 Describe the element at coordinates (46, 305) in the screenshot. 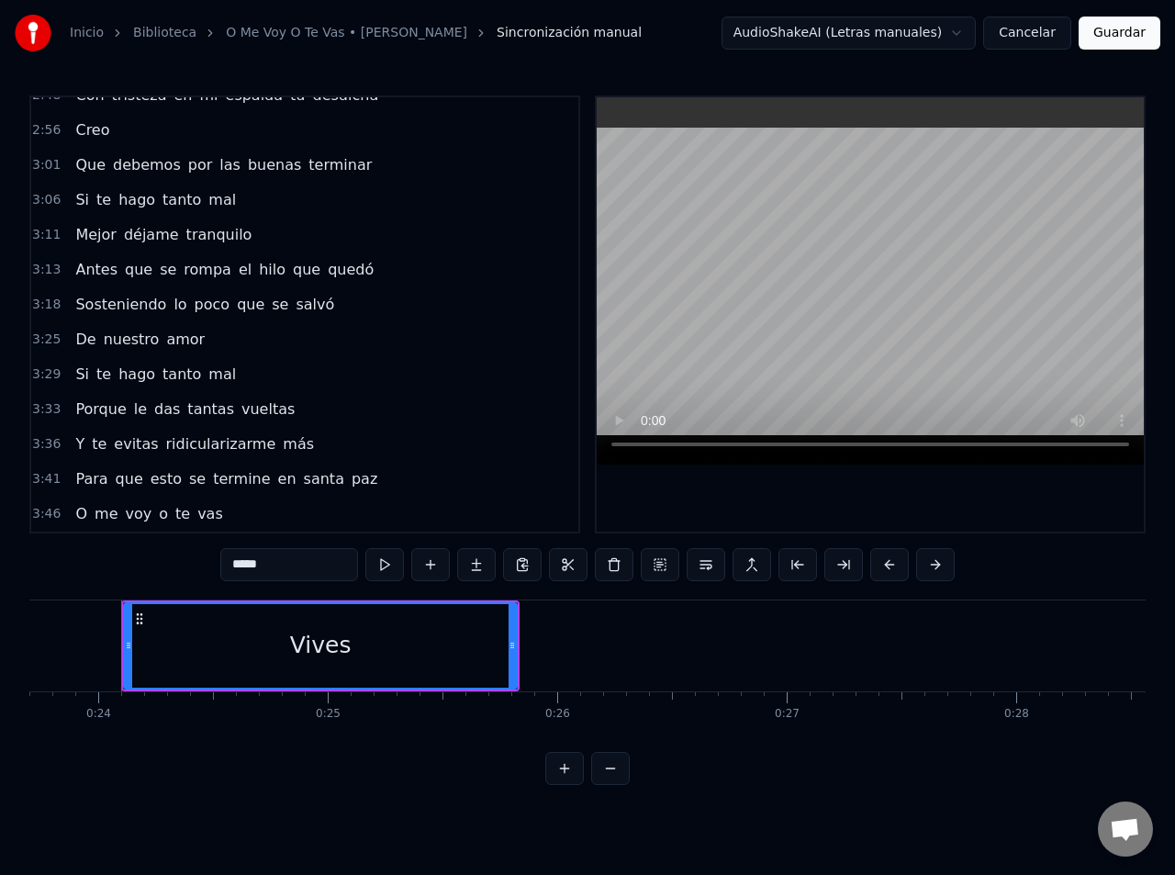

I see `span: 3:18` at that location.